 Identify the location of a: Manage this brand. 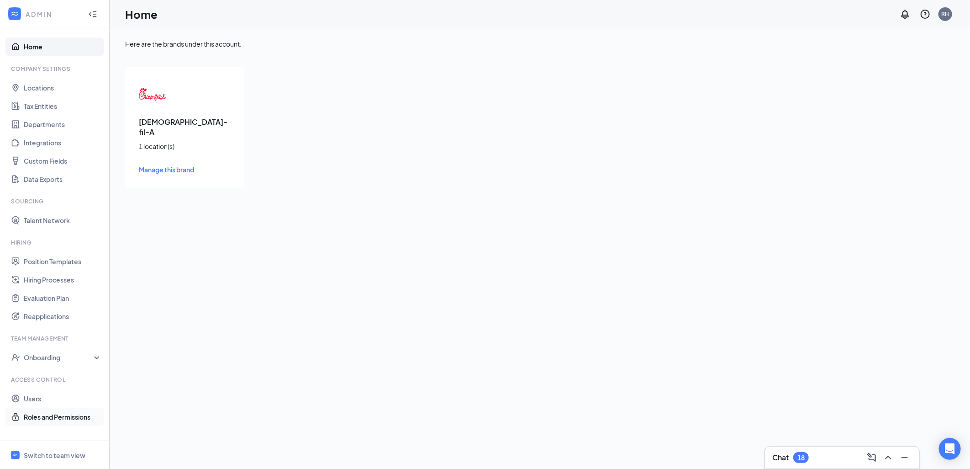
(185, 170).